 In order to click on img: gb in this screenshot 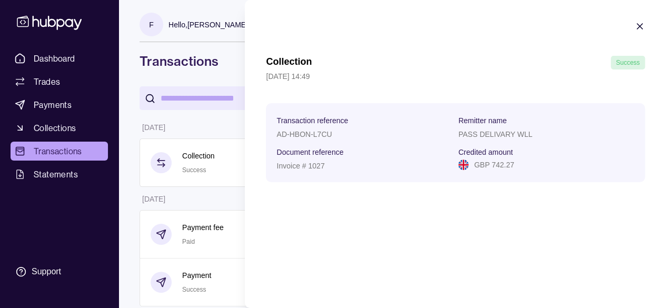, I will do `click(463, 165)`.